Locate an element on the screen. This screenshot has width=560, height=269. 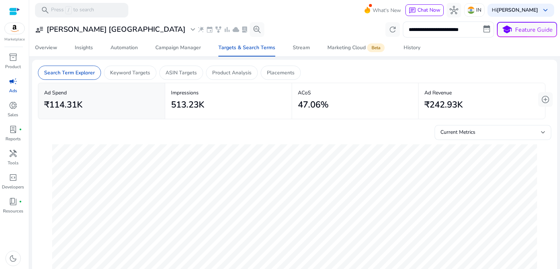
p: Feature Guide is located at coordinates (534, 30).